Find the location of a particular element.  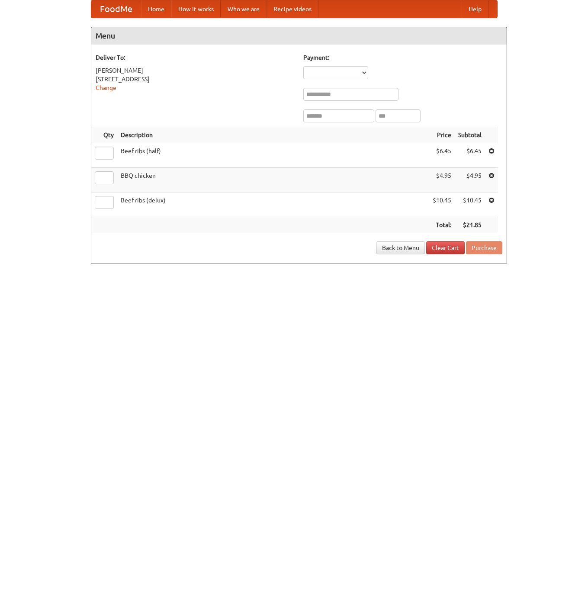

a: Change is located at coordinates (106, 88).